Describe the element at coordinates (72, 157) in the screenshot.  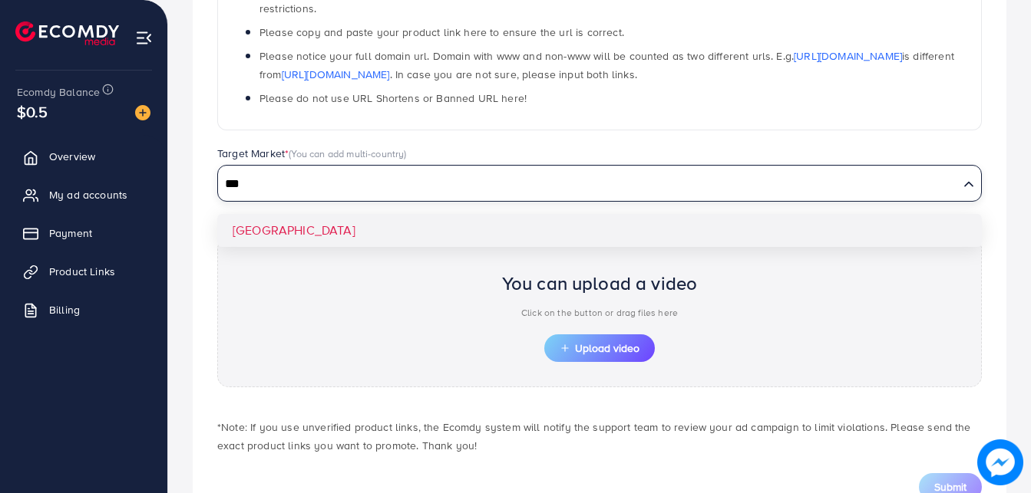
I see `span: Overview` at that location.